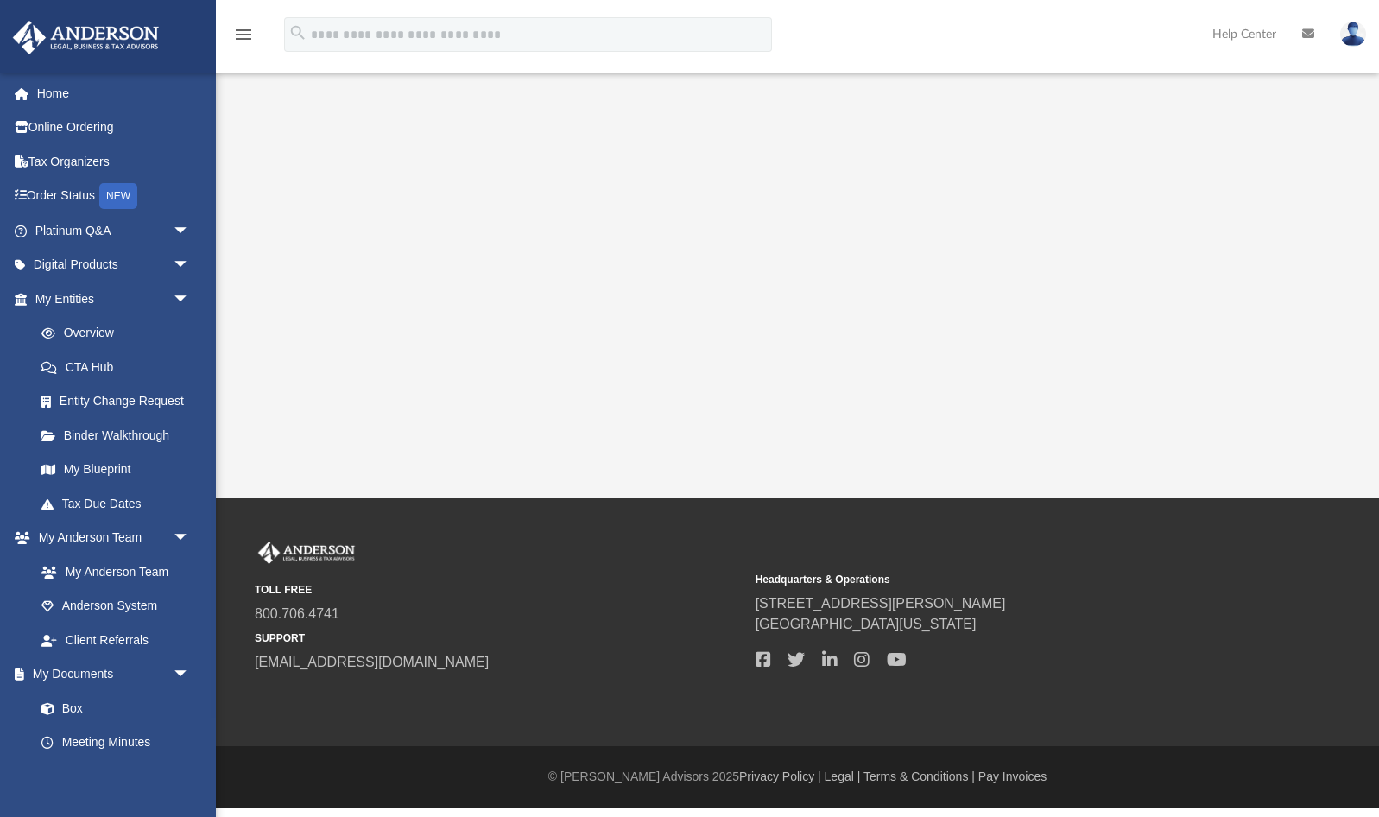 The height and width of the screenshot is (817, 1379). Describe the element at coordinates (120, 333) in the screenshot. I see `a: Overview` at that location.